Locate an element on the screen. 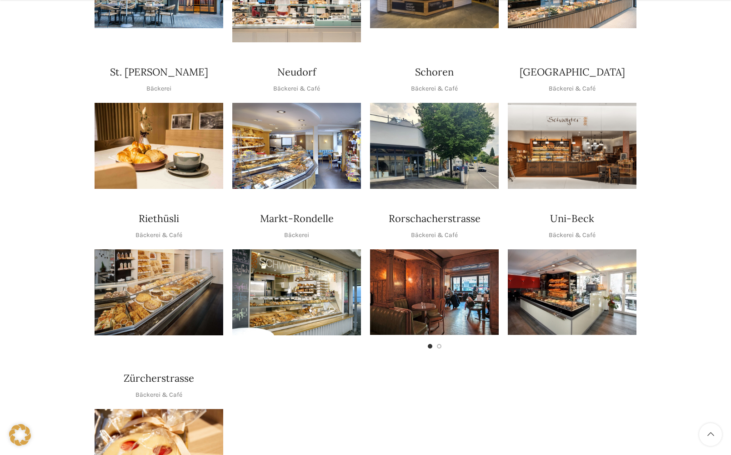  img: Rondelle_1 is located at coordinates (296, 292).